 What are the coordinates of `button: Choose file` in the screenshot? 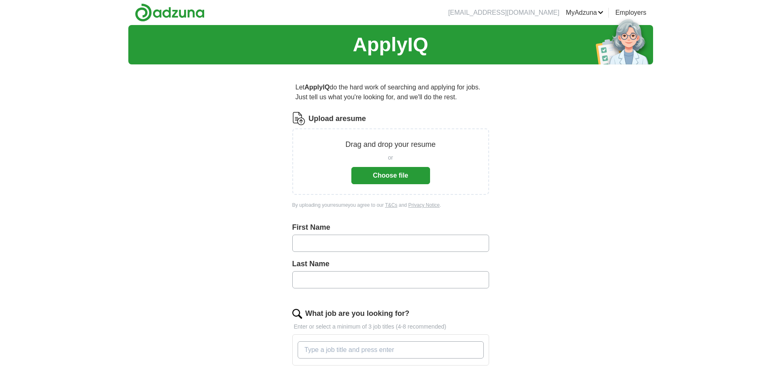 It's located at (391, 175).